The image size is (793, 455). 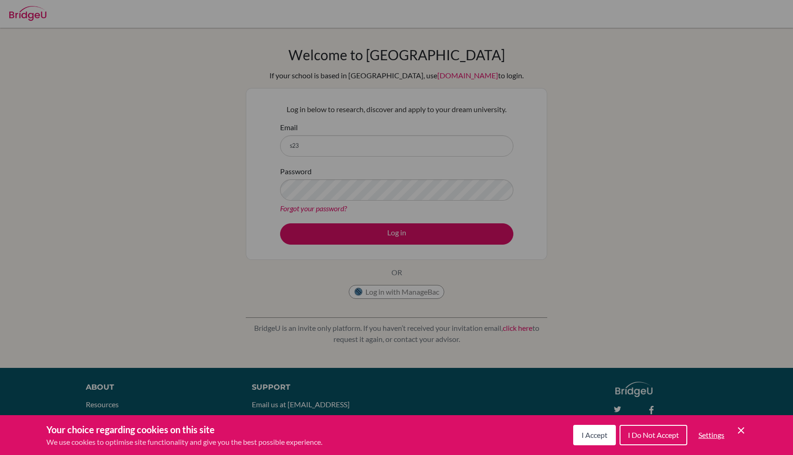 What do you see at coordinates (594, 435) in the screenshot?
I see `button: I Accept` at bounding box center [594, 435].